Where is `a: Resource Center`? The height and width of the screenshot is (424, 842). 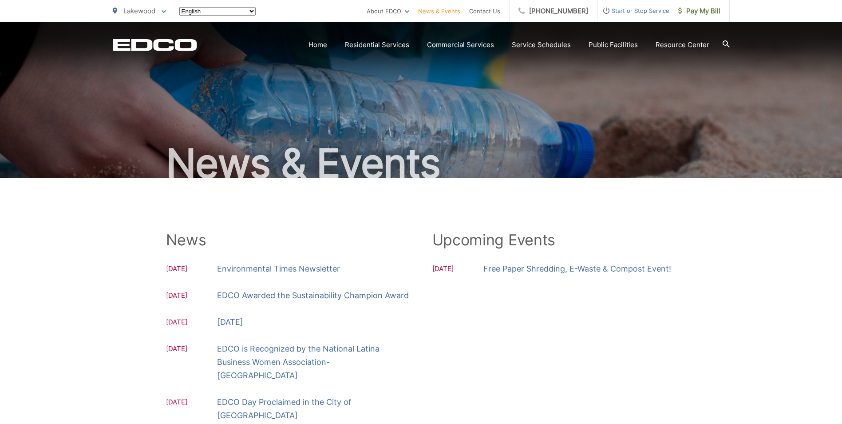 a: Resource Center is located at coordinates (683, 45).